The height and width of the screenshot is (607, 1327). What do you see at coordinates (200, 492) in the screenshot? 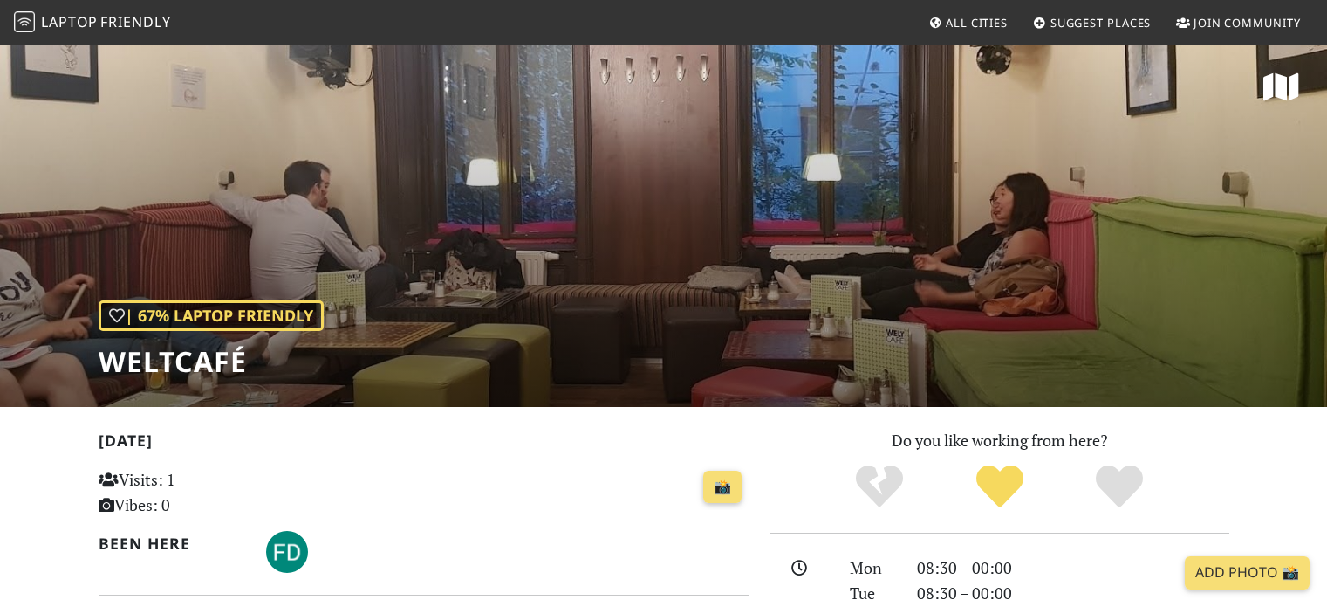
I see `p: Visits: 1 Vibes: 0` at bounding box center [200, 492].